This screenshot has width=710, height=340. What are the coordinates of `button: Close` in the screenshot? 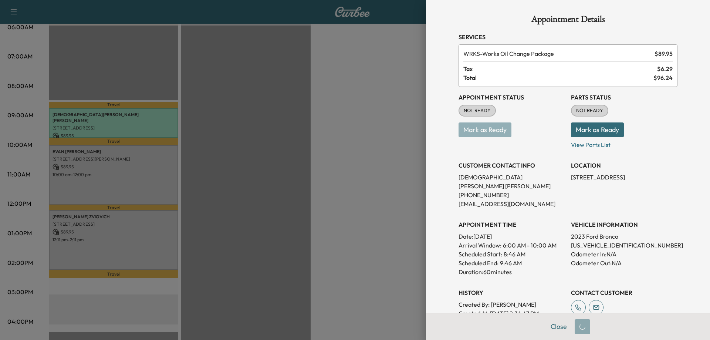 It's located at (559, 327).